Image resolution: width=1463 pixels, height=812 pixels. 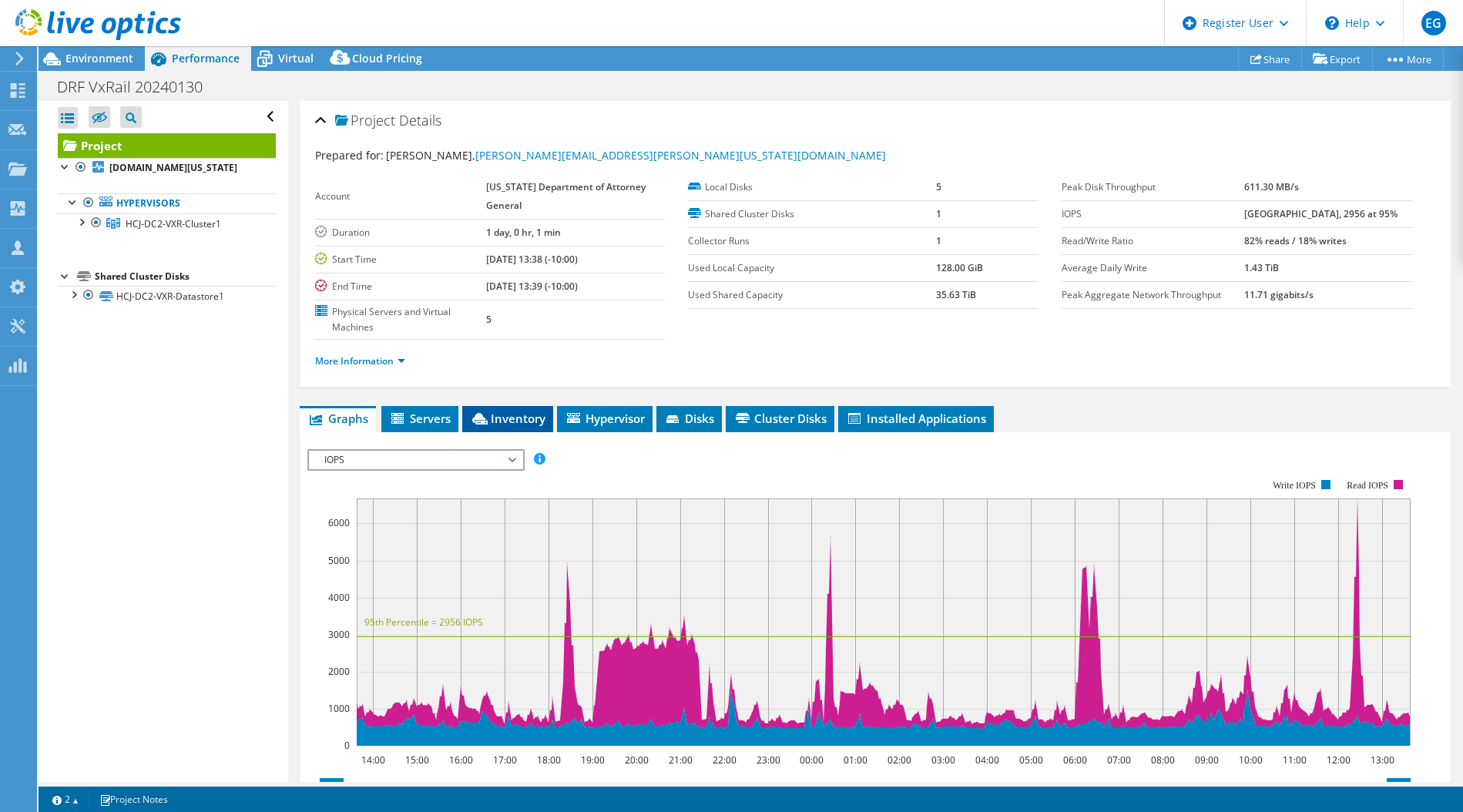 What do you see at coordinates (1338, 759) in the screenshot?
I see `text: 12:00` at bounding box center [1338, 759].